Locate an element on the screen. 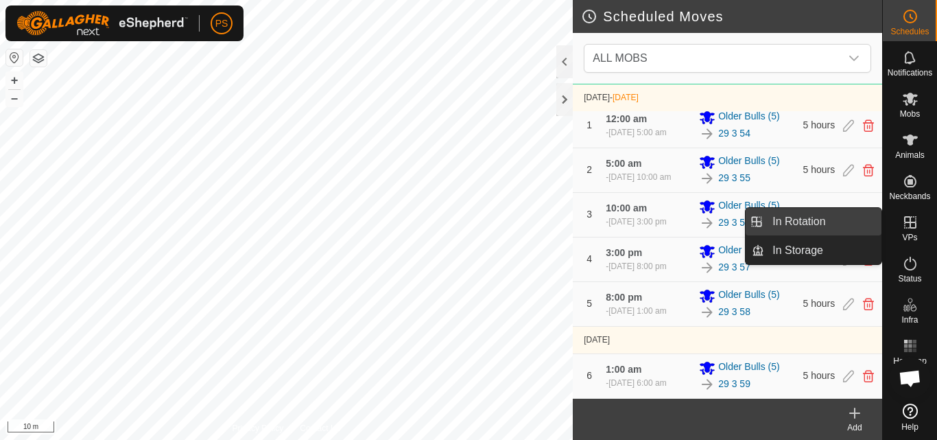 This screenshot has width=937, height=440. span: 5 is located at coordinates (589, 303).